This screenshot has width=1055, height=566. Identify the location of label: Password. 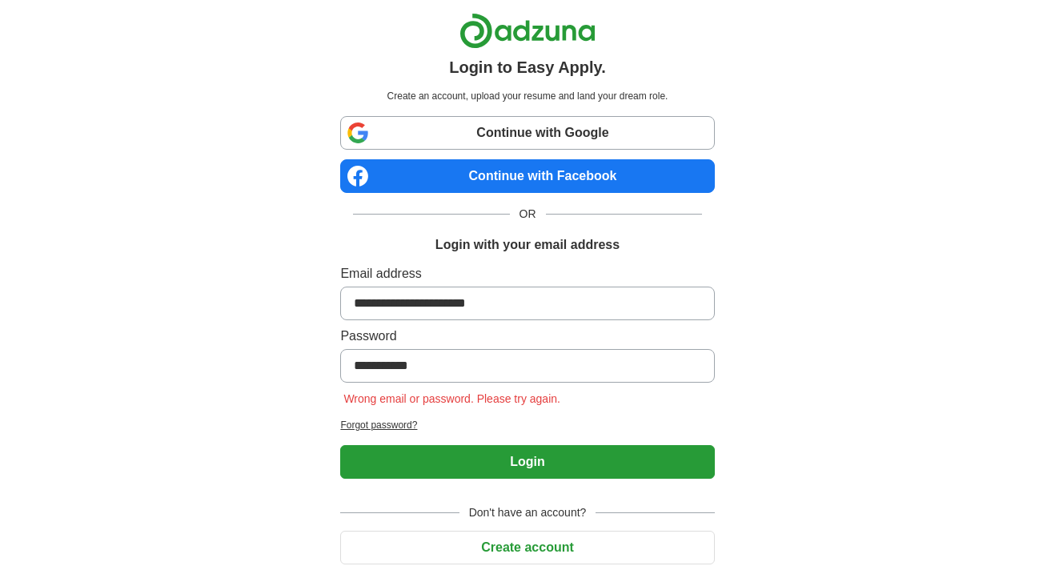
(527, 336).